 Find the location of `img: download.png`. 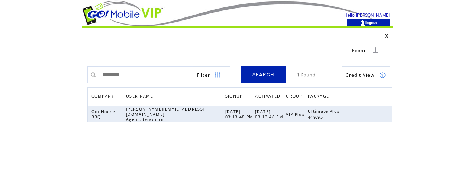

img: download.png is located at coordinates (376, 50).